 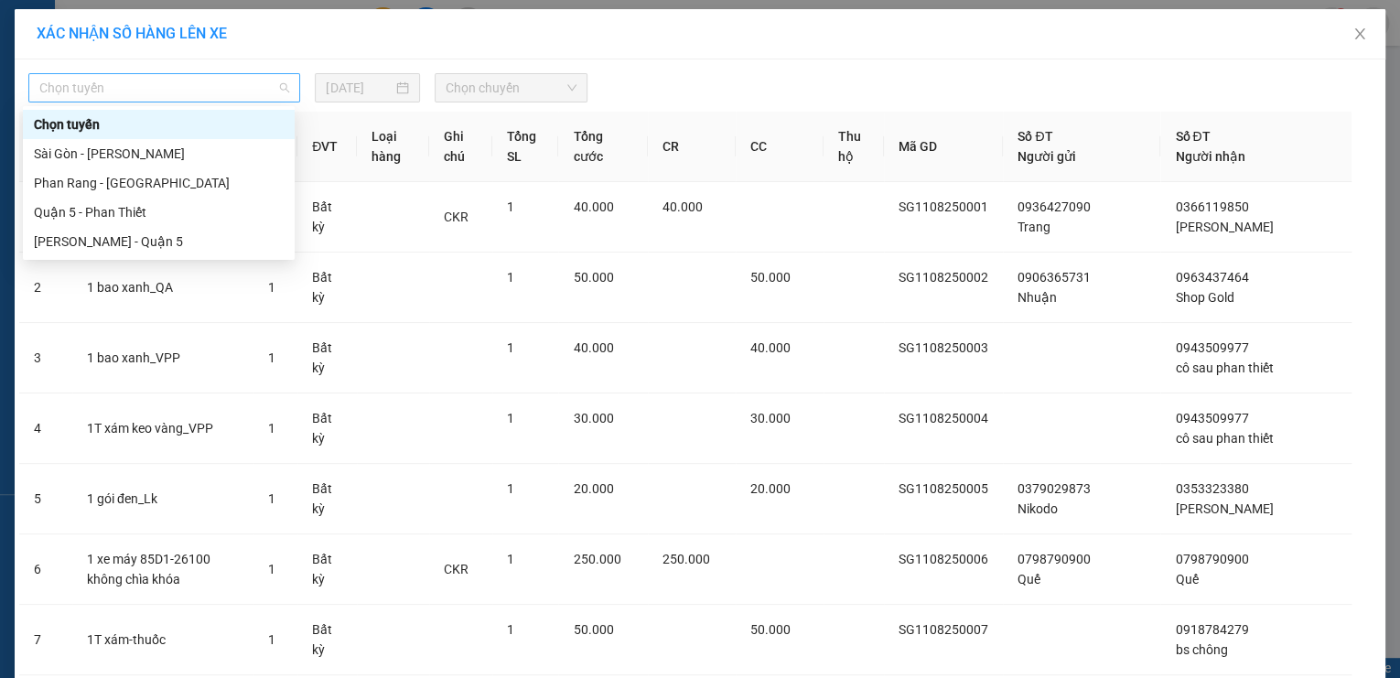 I want to click on span: SG1108250003, so click(x=944, y=348).